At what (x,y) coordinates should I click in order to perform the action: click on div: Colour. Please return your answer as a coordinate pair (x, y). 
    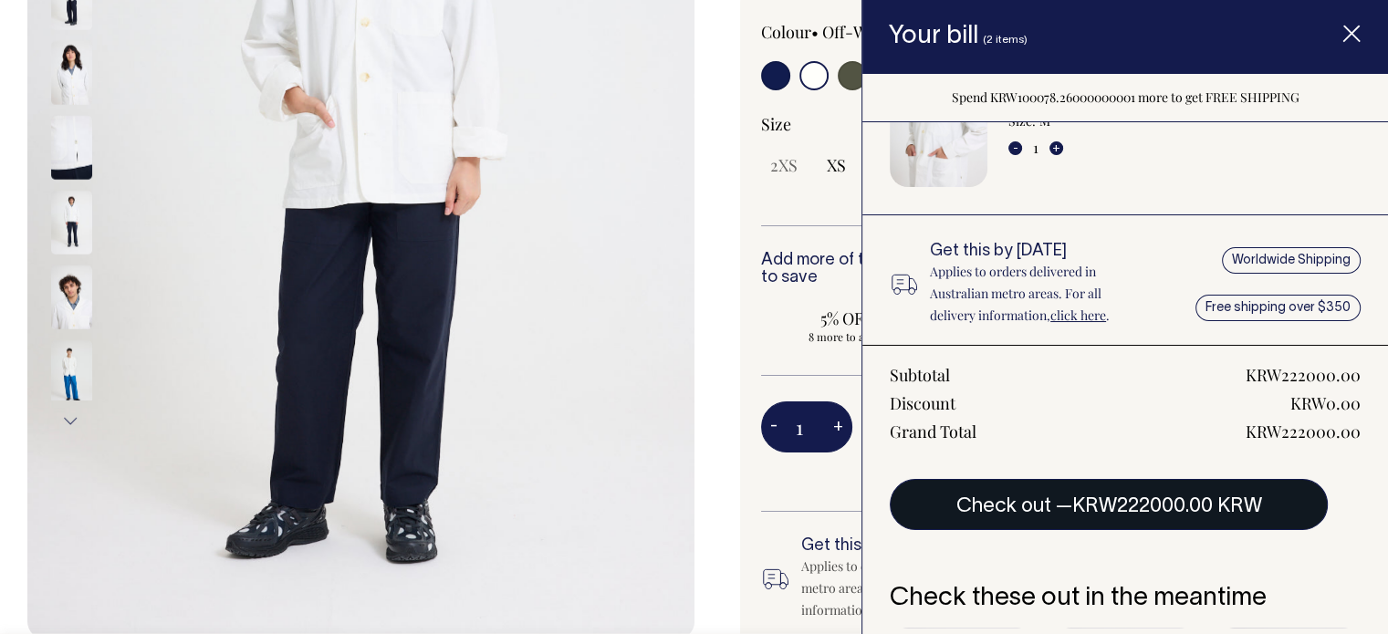
    Looking at the image, I should click on (870, 32).